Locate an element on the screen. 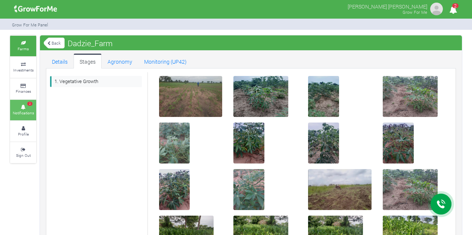 The image size is (472, 235). a: Back is located at coordinates (54, 43).